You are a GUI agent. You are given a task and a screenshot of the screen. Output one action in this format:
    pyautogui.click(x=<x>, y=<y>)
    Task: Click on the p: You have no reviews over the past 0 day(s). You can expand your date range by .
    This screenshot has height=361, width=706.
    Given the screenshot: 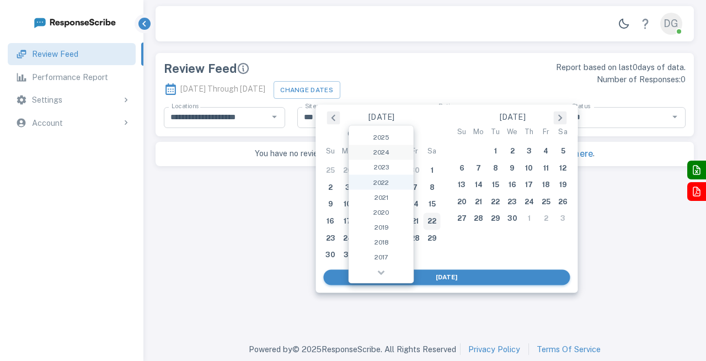 What is the action you would take?
    pyautogui.click(x=425, y=154)
    